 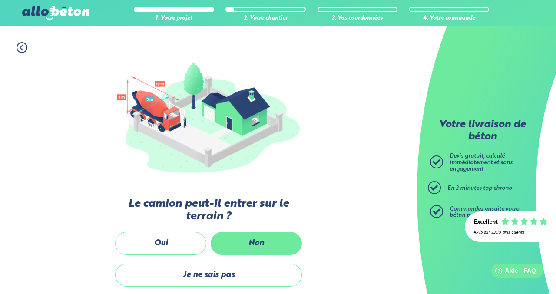 What do you see at coordinates (256, 243) in the screenshot?
I see `label: Non` at bounding box center [256, 243].